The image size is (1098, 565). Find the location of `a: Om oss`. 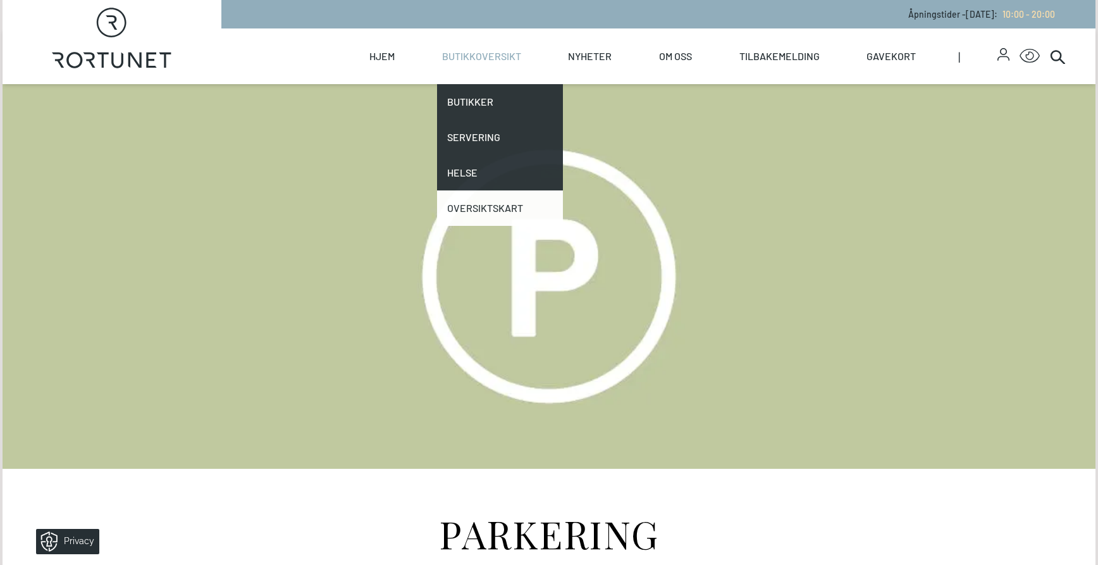

a: Om oss is located at coordinates (676, 56).